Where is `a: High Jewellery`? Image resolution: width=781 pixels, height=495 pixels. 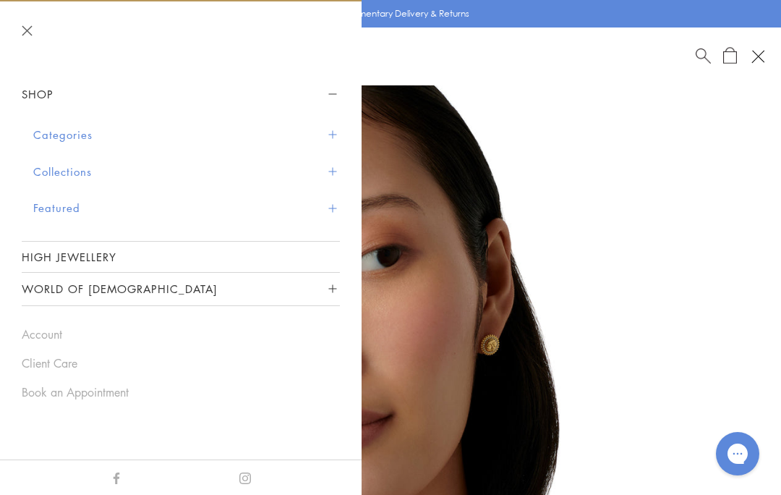
a: High Jewellery is located at coordinates (181, 257).